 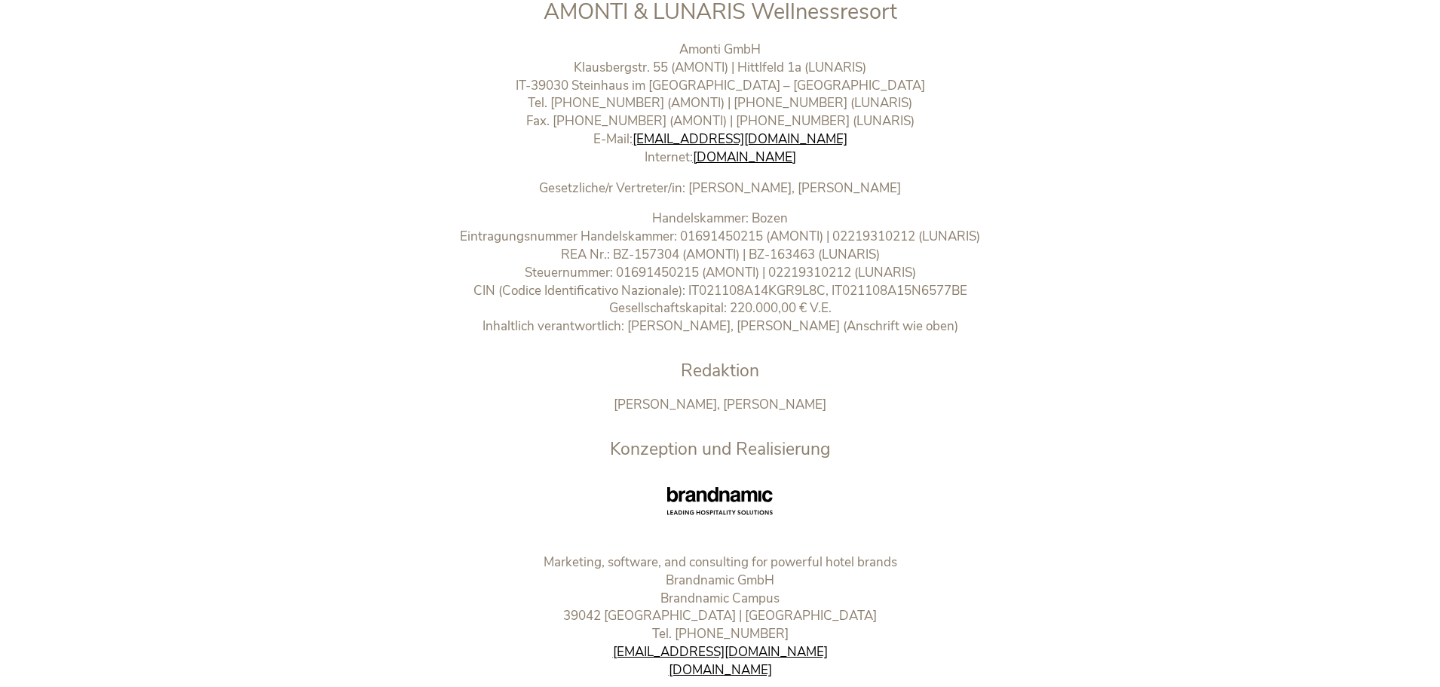 What do you see at coordinates (720, 103) in the screenshot?
I see `p: Amonti GmbH Klausbergstr. 55 (AMONTI) | Hittlfeld 1a (LUNARIS) IT-39030 Steinhaus im [GEOGRAPHIC_...` at bounding box center [720, 103].